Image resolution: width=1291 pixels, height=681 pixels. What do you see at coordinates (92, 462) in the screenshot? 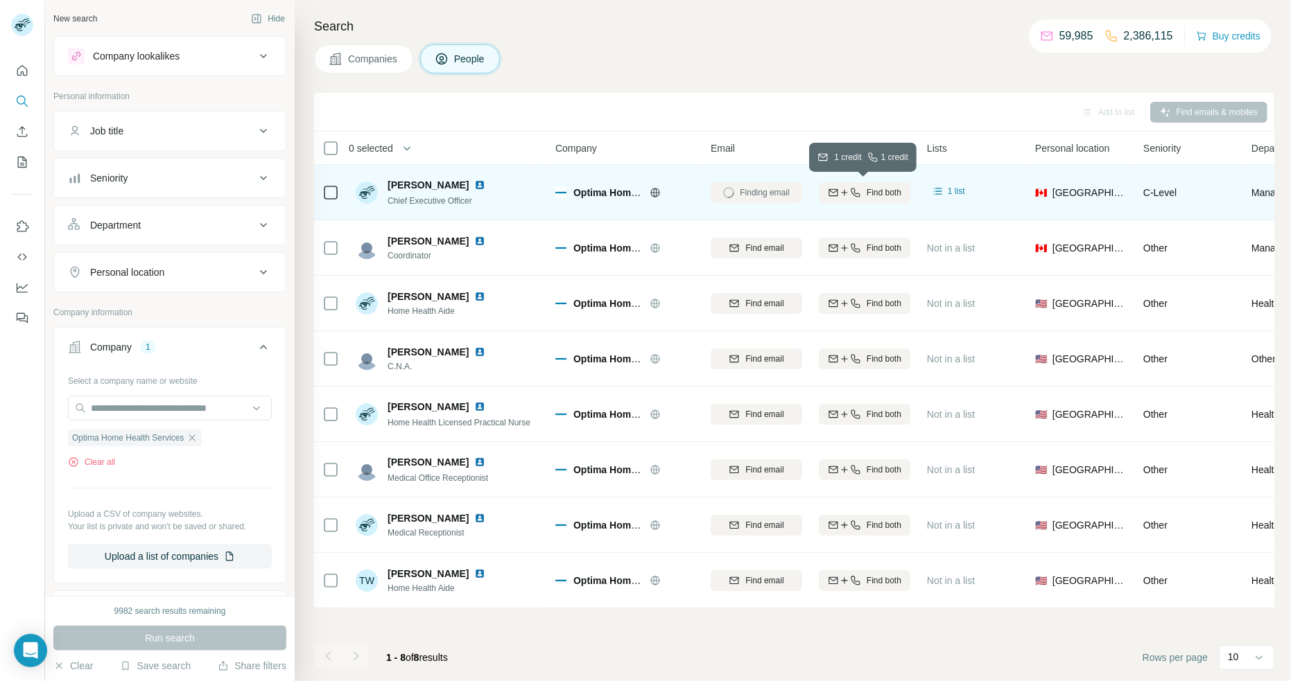
I see `button: Clear all` at bounding box center [92, 462].